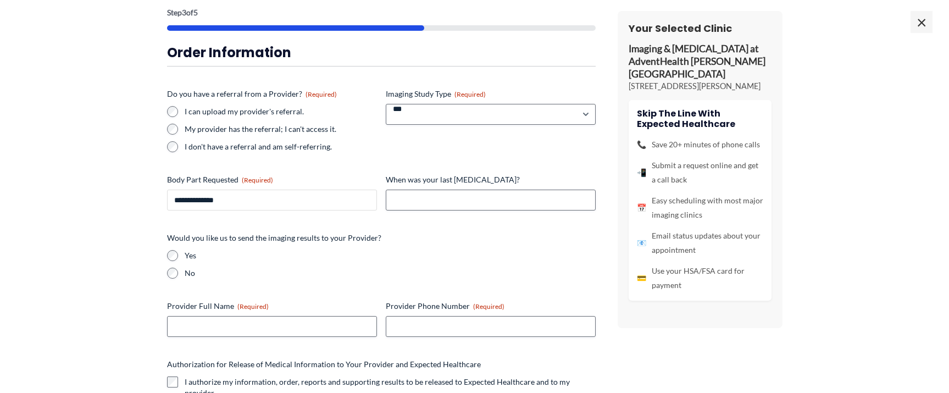  I want to click on h4: Skip the line with Expected Healthcare, so click(700, 119).